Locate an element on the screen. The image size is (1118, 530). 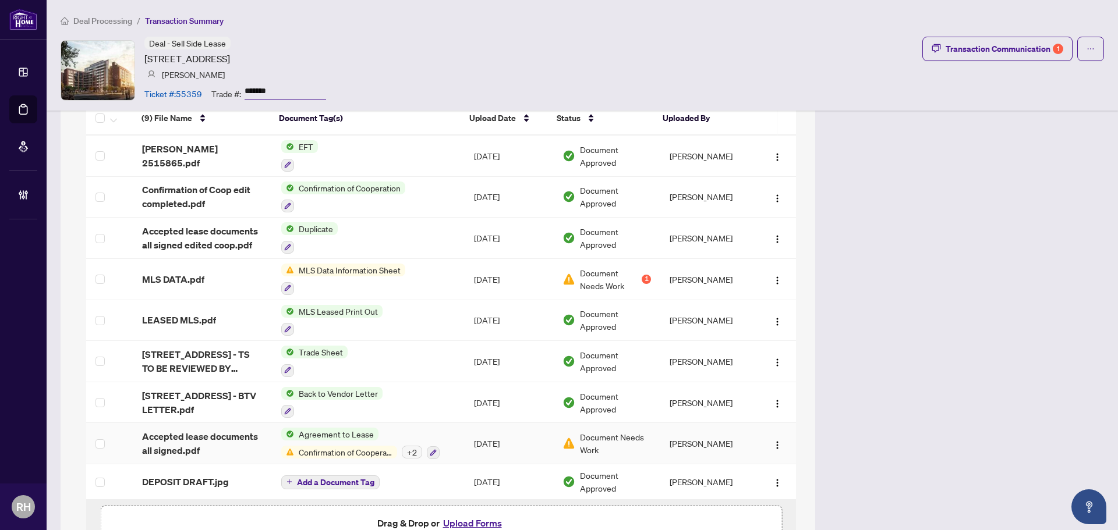
span: Accepted lease documents all signed edited coop.pdf is located at coordinates (202, 238).